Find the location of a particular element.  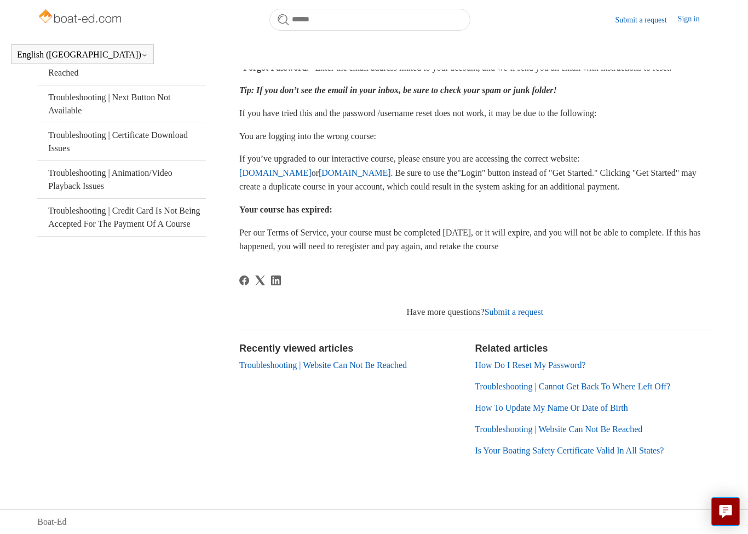

strong: Forgot Password is located at coordinates (275, 67).